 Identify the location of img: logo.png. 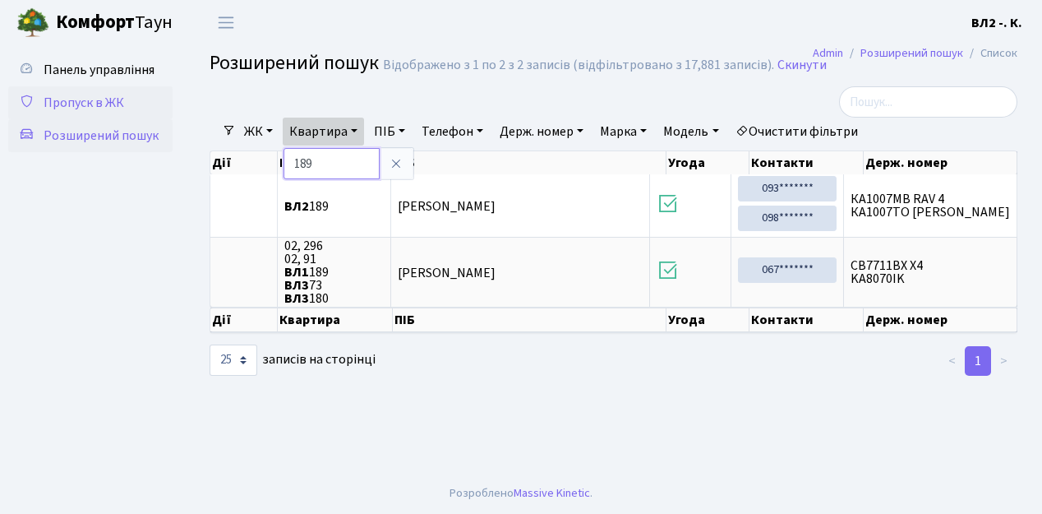
(33, 23).